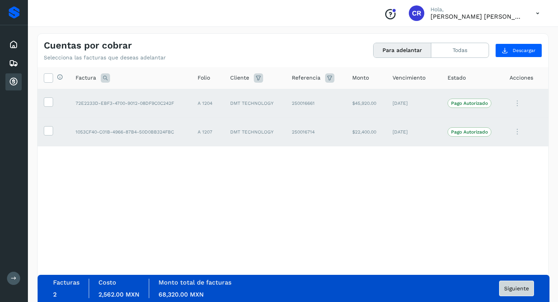  Describe the element at coordinates (55, 294) in the screenshot. I see `span: 2` at that location.